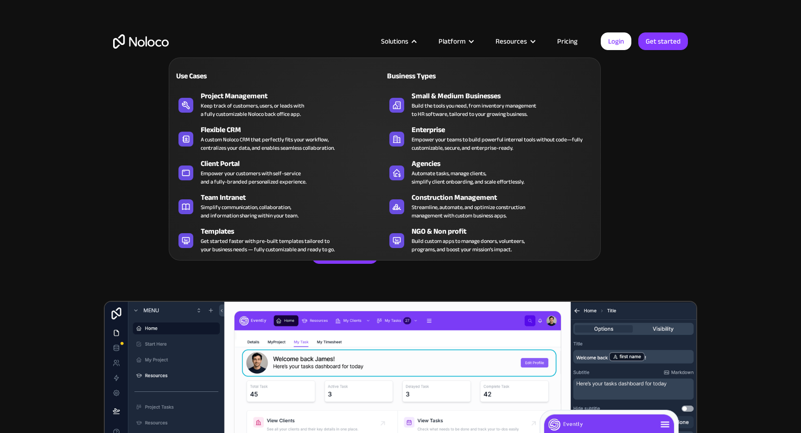  Describe the element at coordinates (279, 240) in the screenshot. I see `a: TemplatesGet started faster with pre-built templates tailored toyour business needs — fully custo...` at that location.